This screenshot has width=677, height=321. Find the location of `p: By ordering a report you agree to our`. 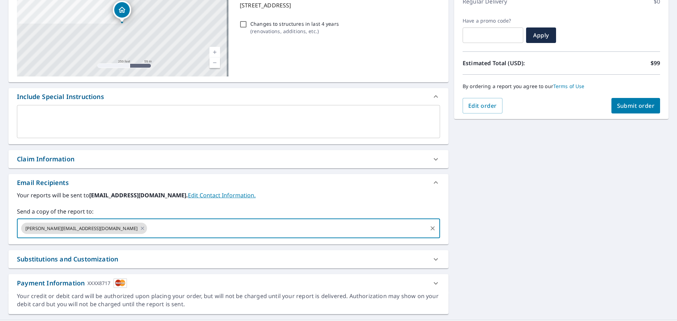

p: By ordering a report you agree to our is located at coordinates (562, 86).